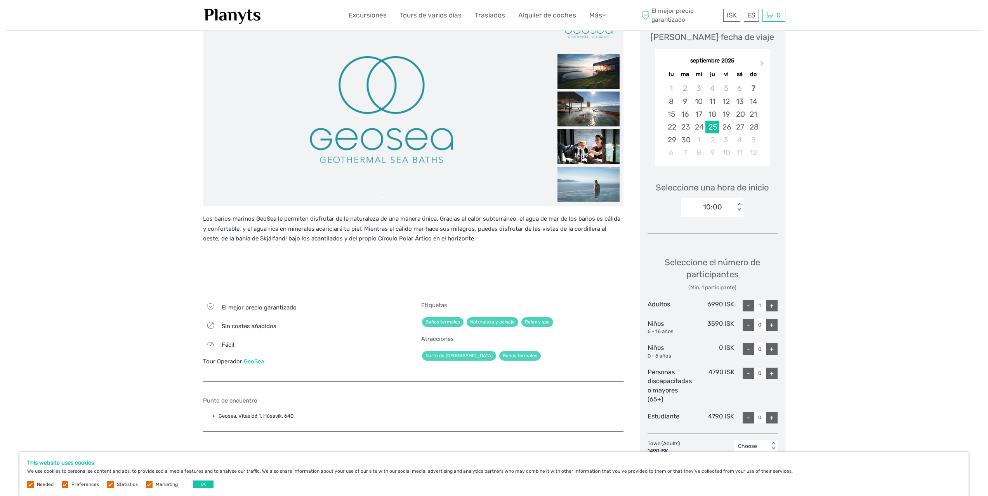 The width and height of the screenshot is (988, 496). I want to click on span: ISK, so click(732, 15).